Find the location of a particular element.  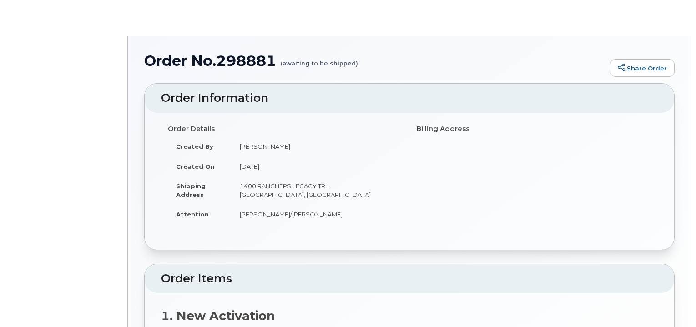

strong: Shipping Address is located at coordinates (191, 190).